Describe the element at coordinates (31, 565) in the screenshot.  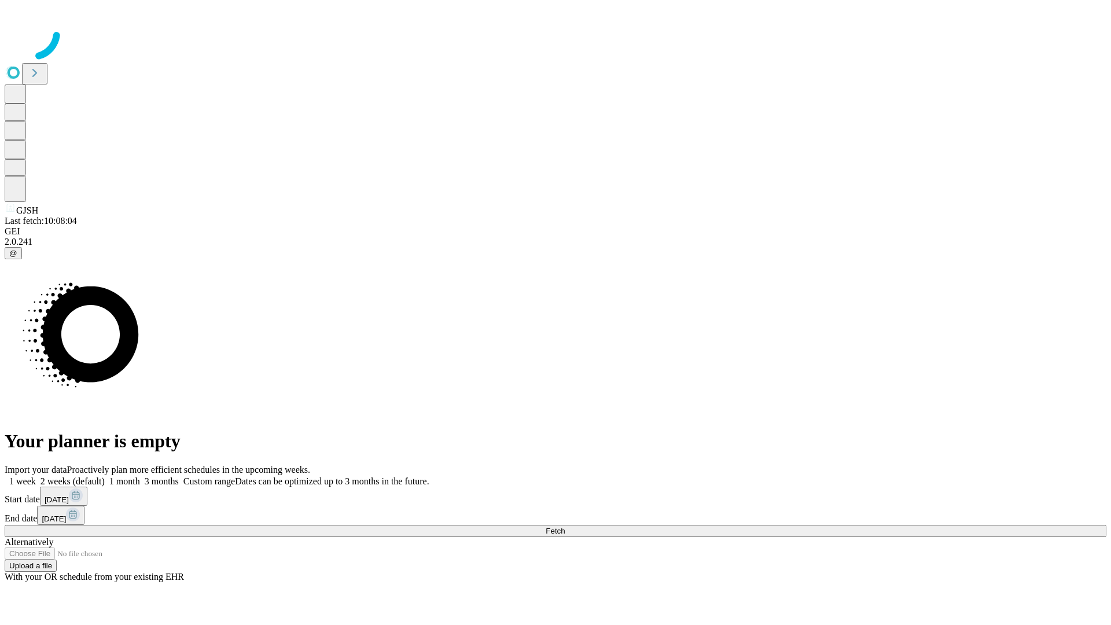
I see `button: Upload a file` at that location.